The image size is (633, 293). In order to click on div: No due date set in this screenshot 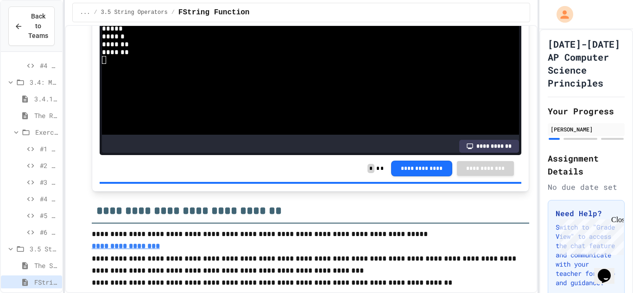, I will do `click(586, 187)`.